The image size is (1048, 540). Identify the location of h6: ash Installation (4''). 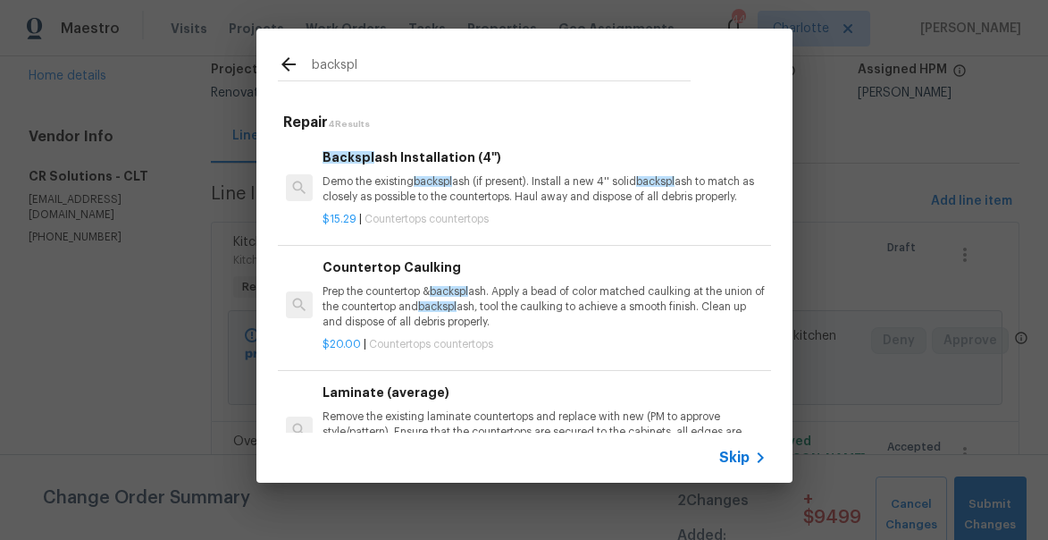
(544, 157).